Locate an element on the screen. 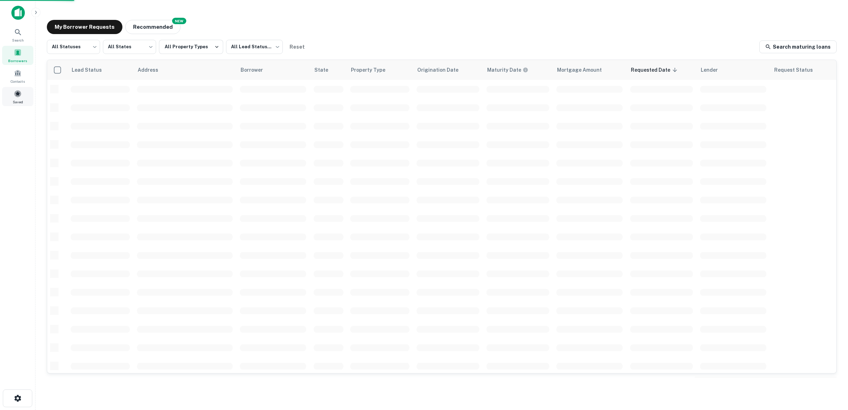 The image size is (848, 410). a: Search is located at coordinates (18, 35).